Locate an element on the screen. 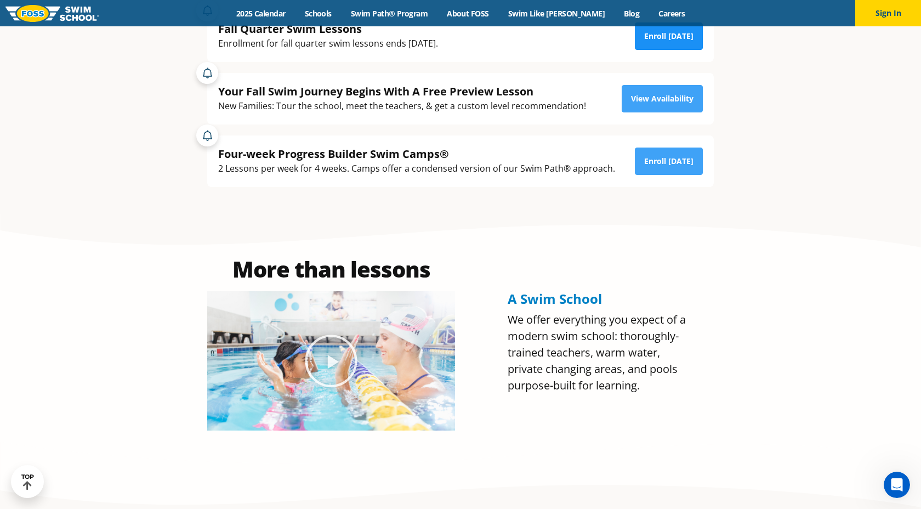  a: Swim Path® Program is located at coordinates (389, 13).